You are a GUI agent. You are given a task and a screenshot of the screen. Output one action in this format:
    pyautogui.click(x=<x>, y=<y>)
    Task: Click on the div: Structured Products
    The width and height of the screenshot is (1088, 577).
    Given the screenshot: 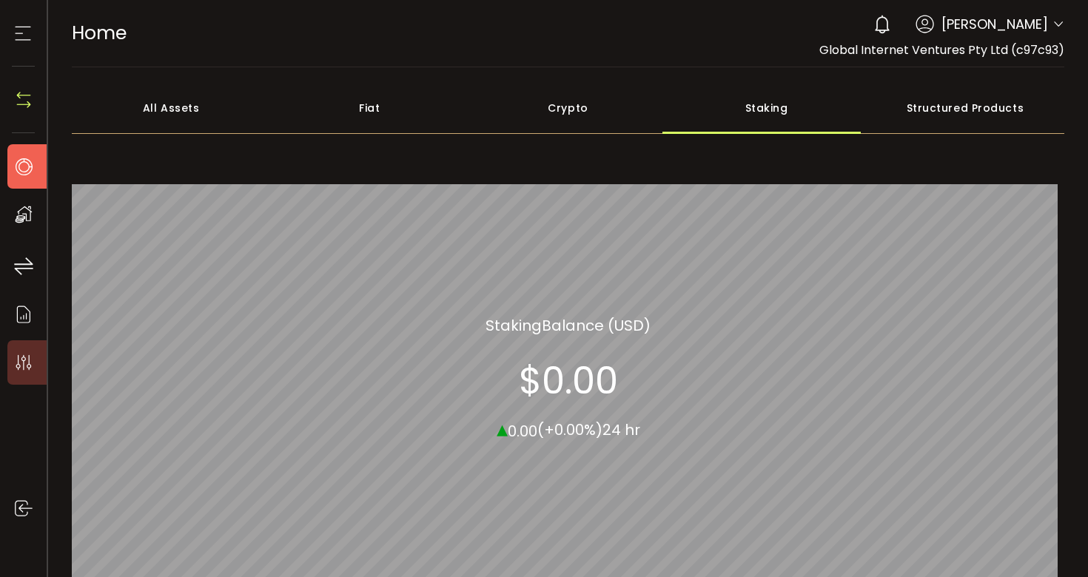 What is the action you would take?
    pyautogui.click(x=965, y=108)
    